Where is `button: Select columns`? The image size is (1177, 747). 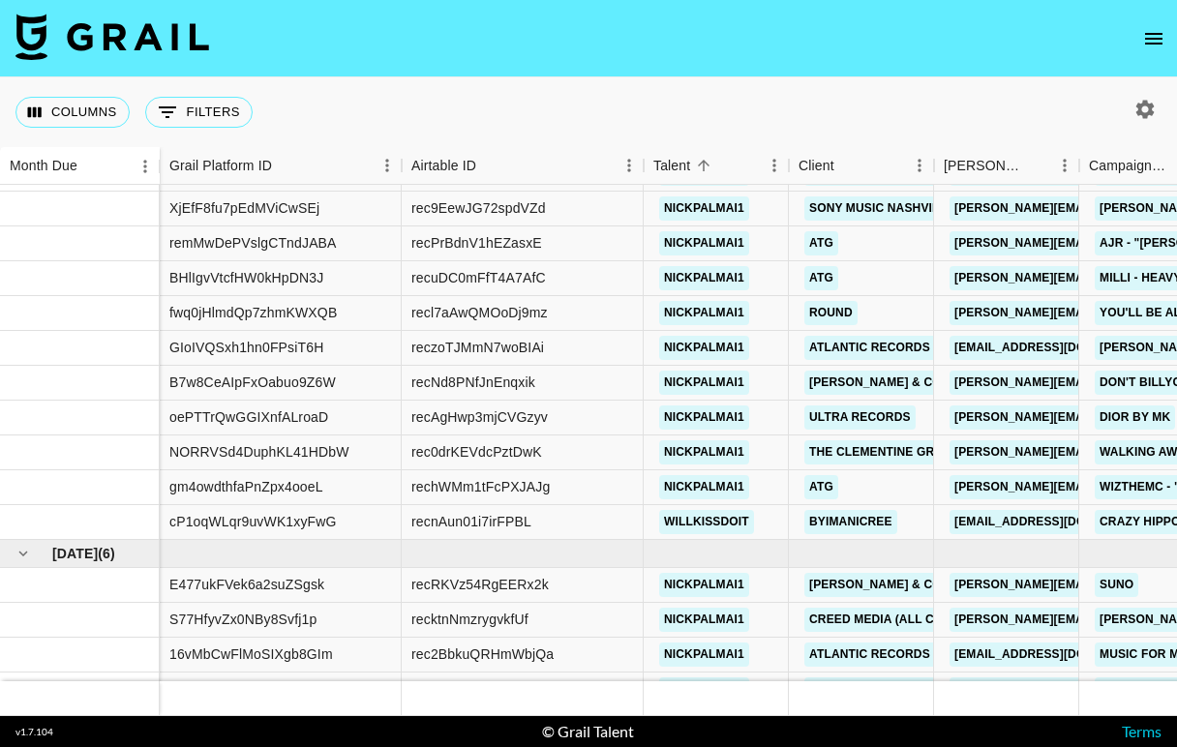 button: Select columns is located at coordinates (73, 112).